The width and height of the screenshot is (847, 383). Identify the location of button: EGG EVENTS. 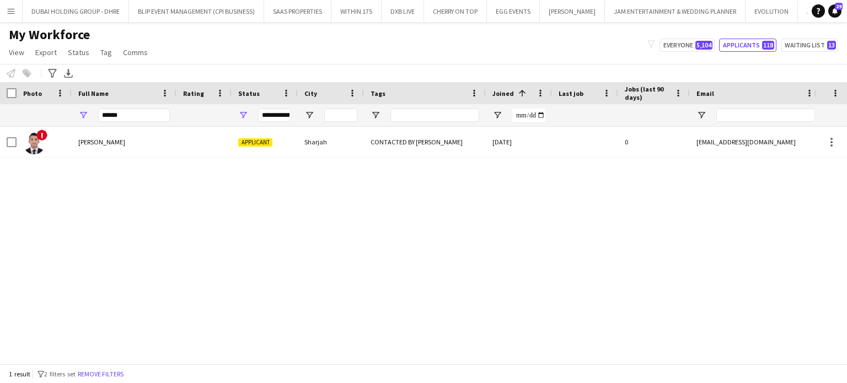
(513, 11).